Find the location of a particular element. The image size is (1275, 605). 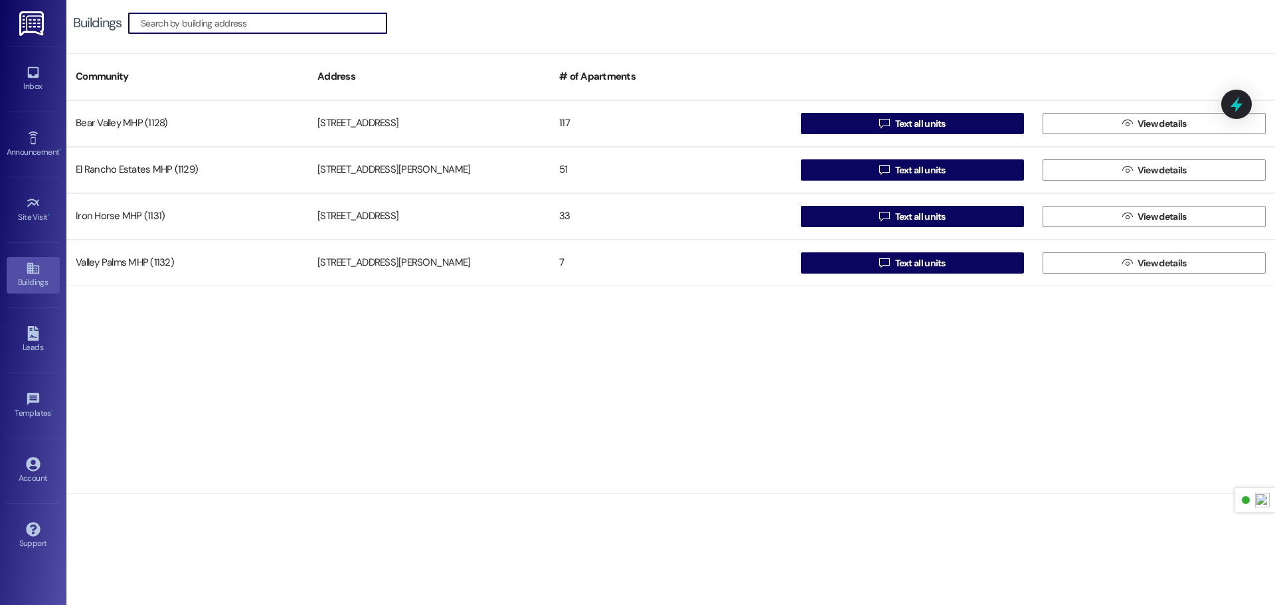

div: Community is located at coordinates (187, 76).